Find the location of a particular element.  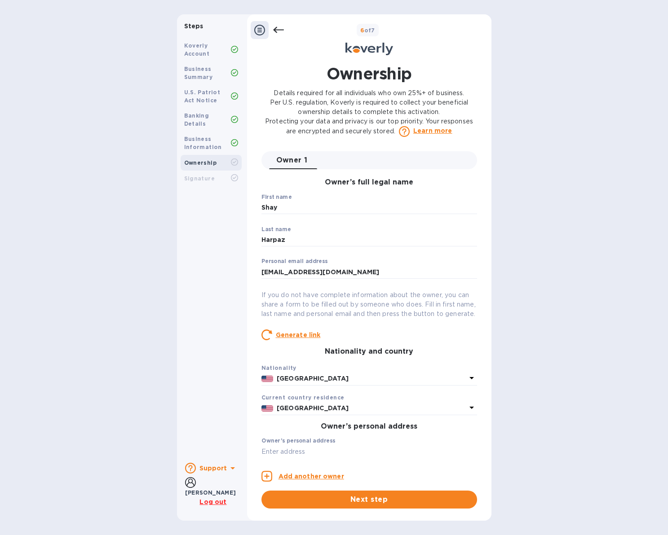

u: Generate link is located at coordinates (298, 335).